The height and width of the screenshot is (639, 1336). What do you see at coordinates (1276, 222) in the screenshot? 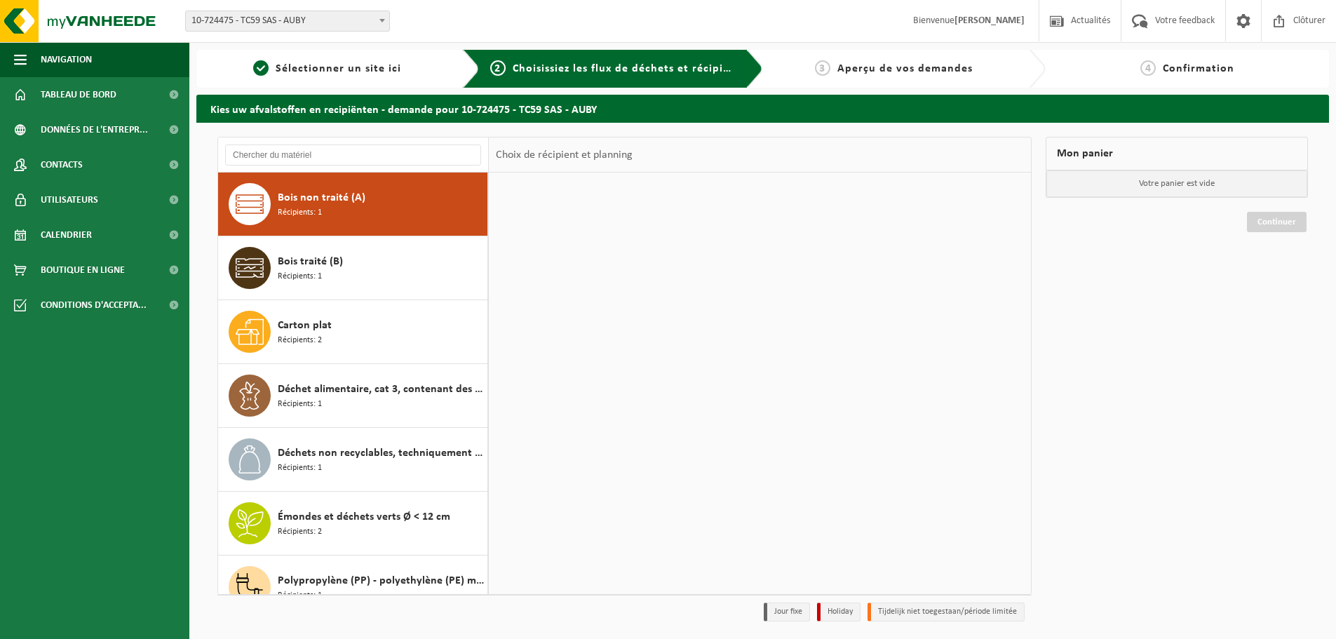
I see `a: Continuer` at bounding box center [1276, 222].